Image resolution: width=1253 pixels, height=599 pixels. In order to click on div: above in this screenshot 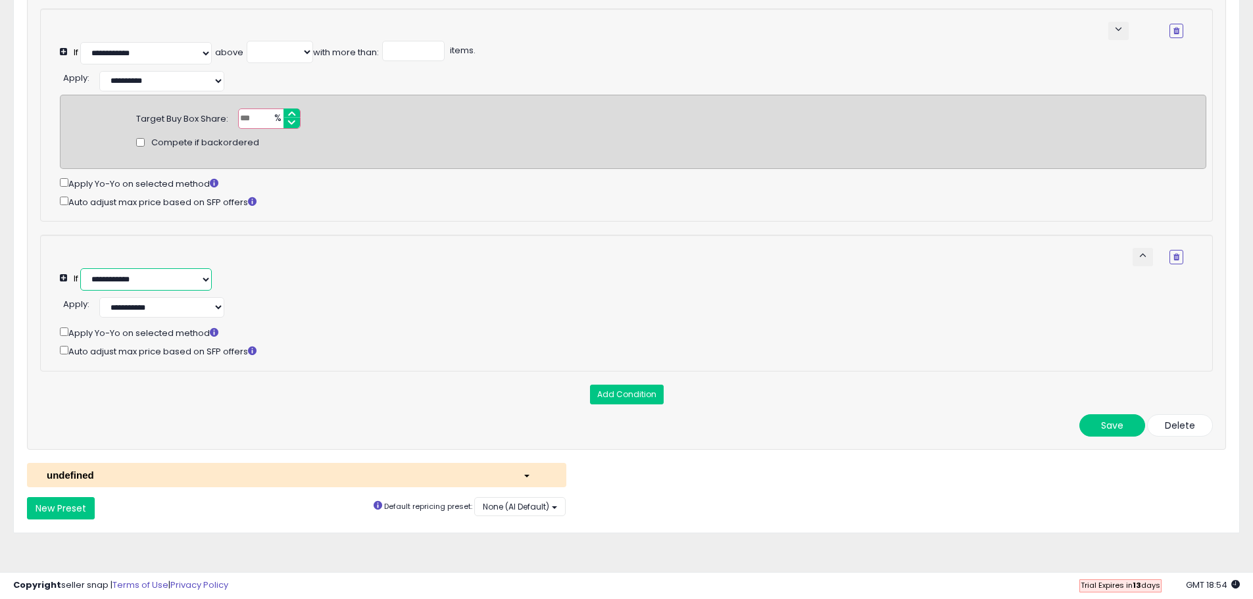, I will do `click(229, 53)`.